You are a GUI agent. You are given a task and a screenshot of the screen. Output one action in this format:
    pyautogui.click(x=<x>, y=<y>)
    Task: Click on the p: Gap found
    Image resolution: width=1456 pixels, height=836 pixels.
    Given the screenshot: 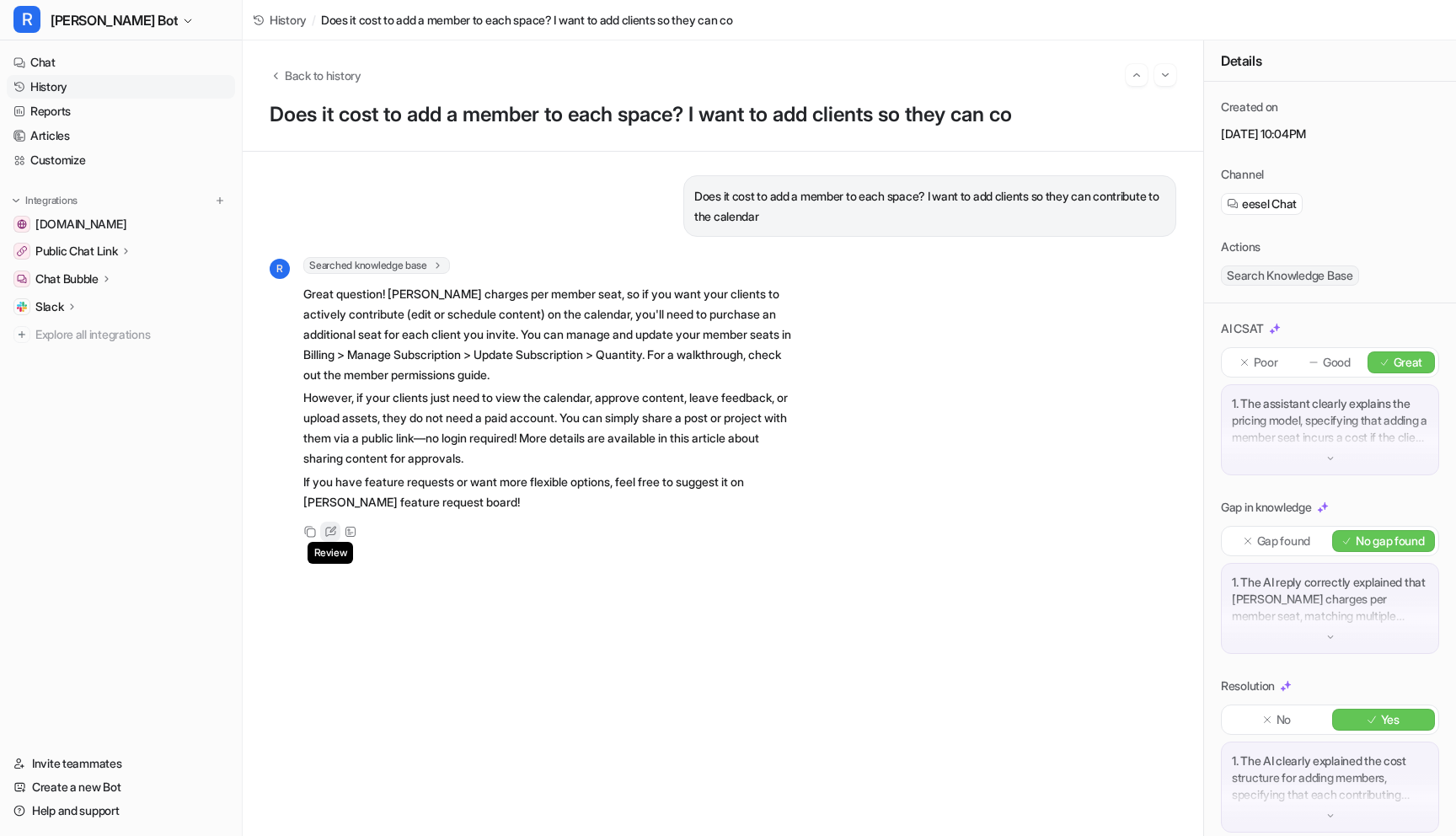 What is the action you would take?
    pyautogui.click(x=1284, y=541)
    